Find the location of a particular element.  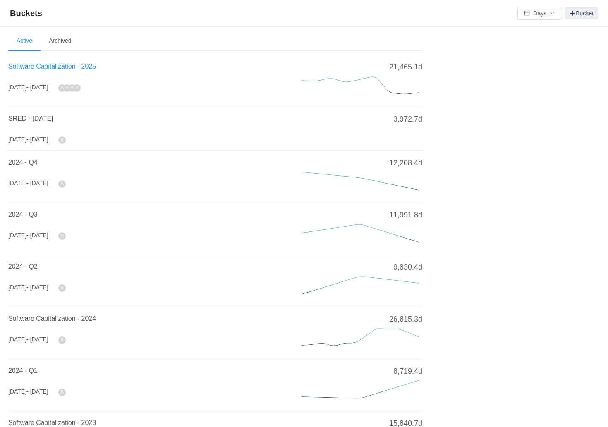

span: 2024 - Q4 is located at coordinates (23, 162).